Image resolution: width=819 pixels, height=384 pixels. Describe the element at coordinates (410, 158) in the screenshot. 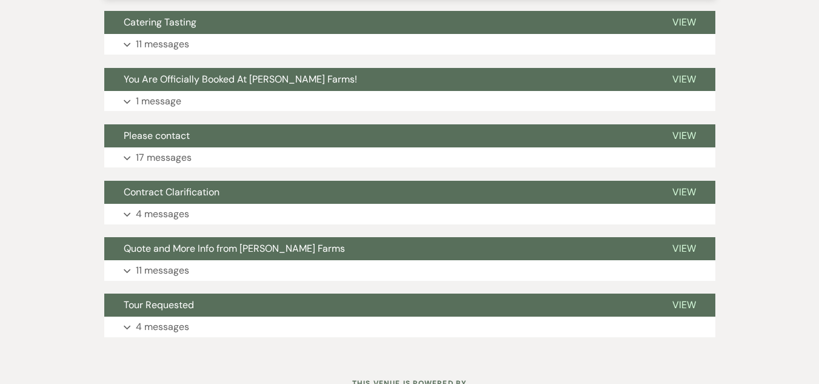

I see `button: 17 messages` at that location.